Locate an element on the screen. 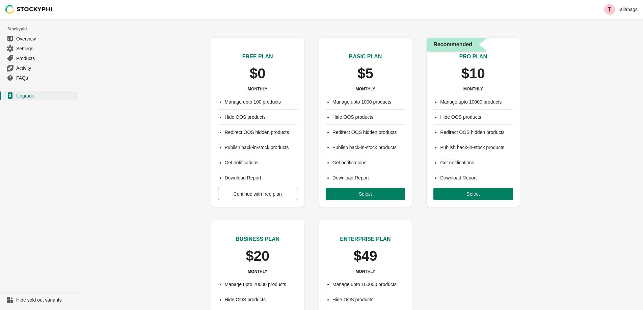 The image size is (643, 310). li: Manage upto 20000 products is located at coordinates (261, 285).